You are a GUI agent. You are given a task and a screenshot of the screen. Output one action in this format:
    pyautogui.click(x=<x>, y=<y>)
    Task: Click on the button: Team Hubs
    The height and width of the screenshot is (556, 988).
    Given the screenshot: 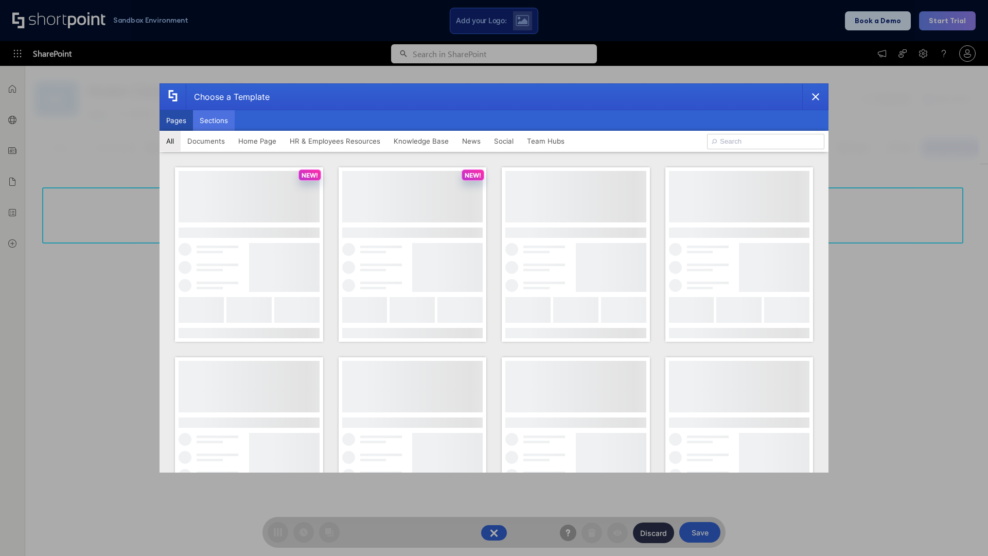 What is the action you would take?
    pyautogui.click(x=546, y=141)
    